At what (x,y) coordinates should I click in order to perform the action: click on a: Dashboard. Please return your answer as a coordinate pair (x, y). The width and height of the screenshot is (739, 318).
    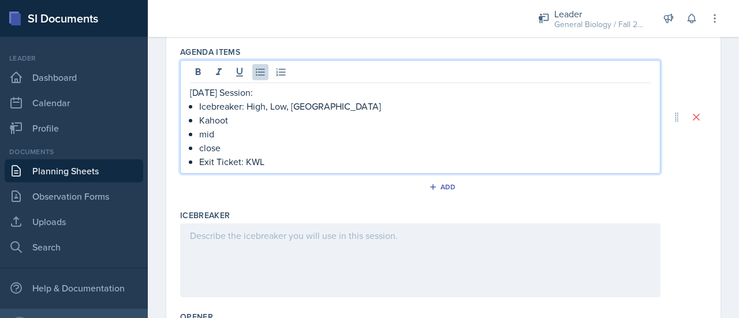
    Looking at the image, I should click on (74, 77).